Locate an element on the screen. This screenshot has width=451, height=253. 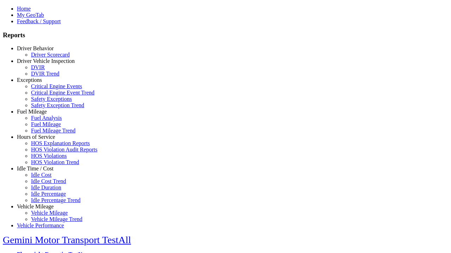
a: Driver Behavior is located at coordinates (35, 48).